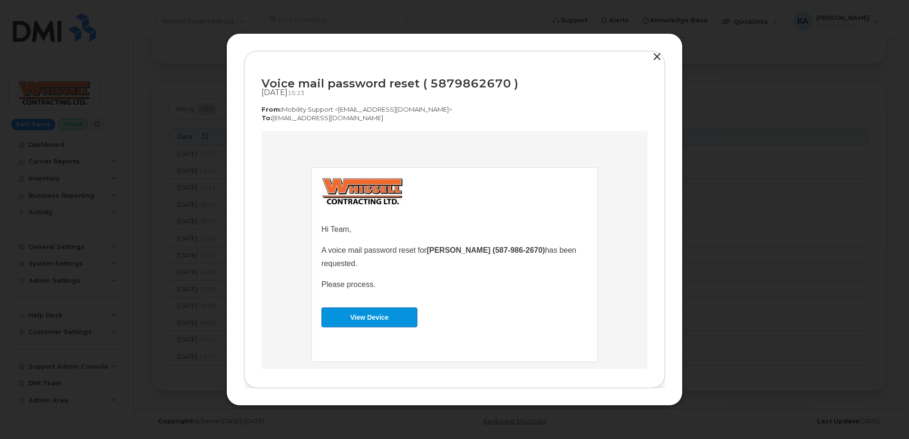  Describe the element at coordinates (101, 60) in the screenshot. I see `img: email_60edcca9-3ca3-dd87-06f5-d23b1cc92943.jpg` at that location.